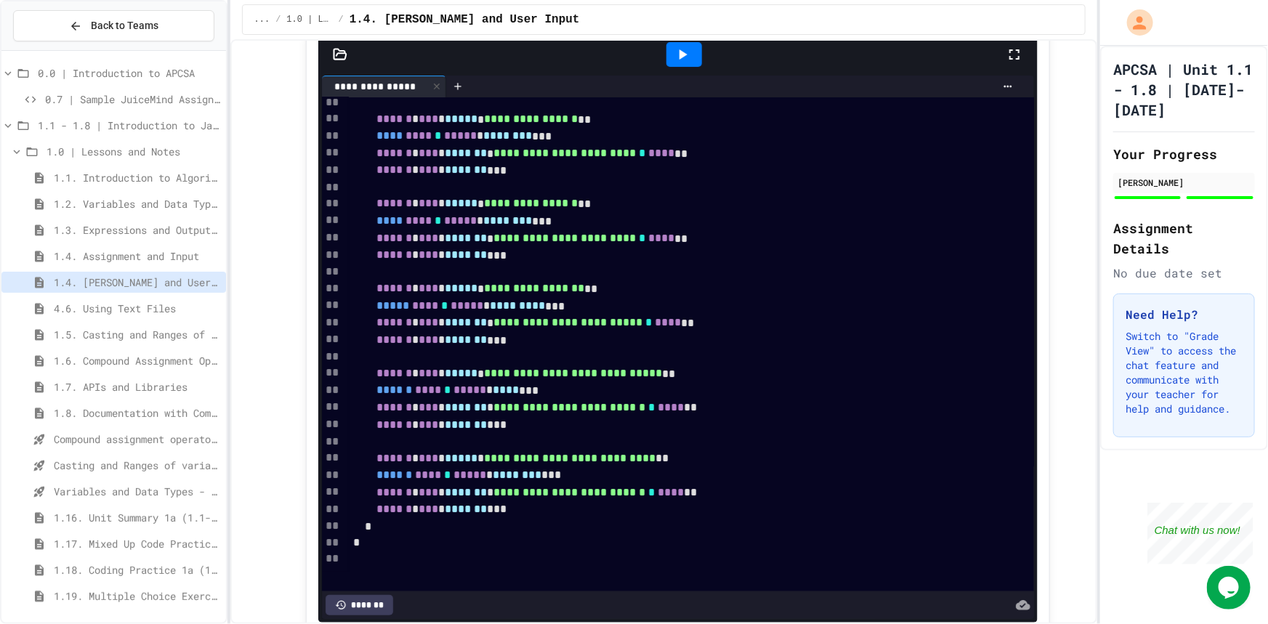 The height and width of the screenshot is (624, 1268). I want to click on span: 4.6. Using Text Files, so click(137, 308).